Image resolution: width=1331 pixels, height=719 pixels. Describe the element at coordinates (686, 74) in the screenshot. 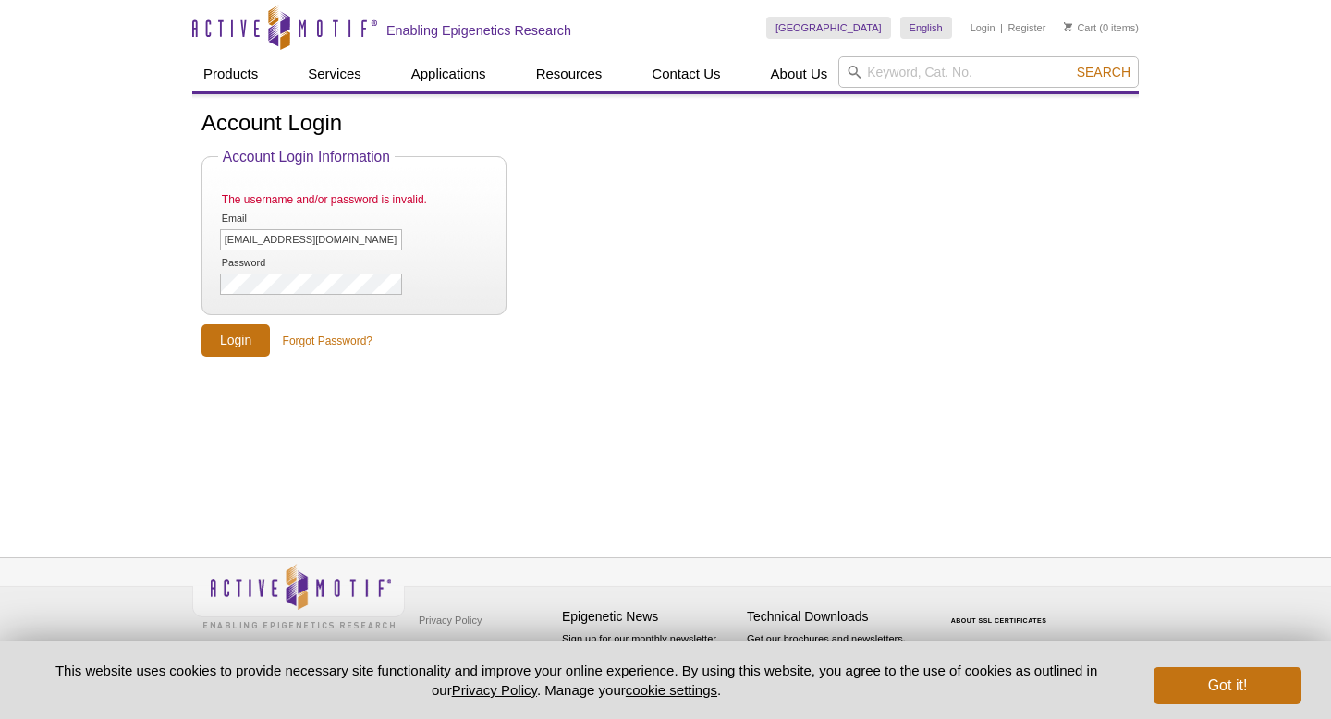

I see `a: Contact Us` at that location.